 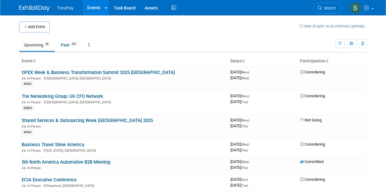 What do you see at coordinates (69, 45) in the screenshot?
I see `a: Past537` at bounding box center [69, 45].